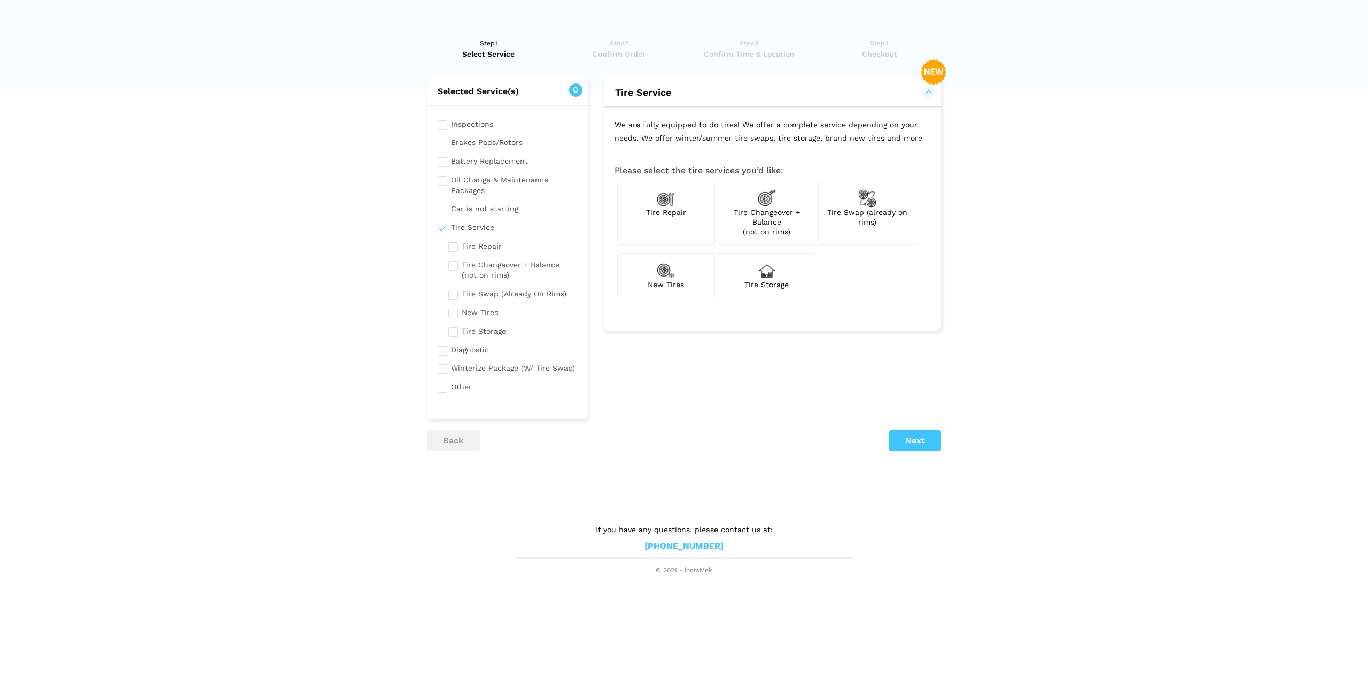  I want to click on button: back, so click(453, 440).